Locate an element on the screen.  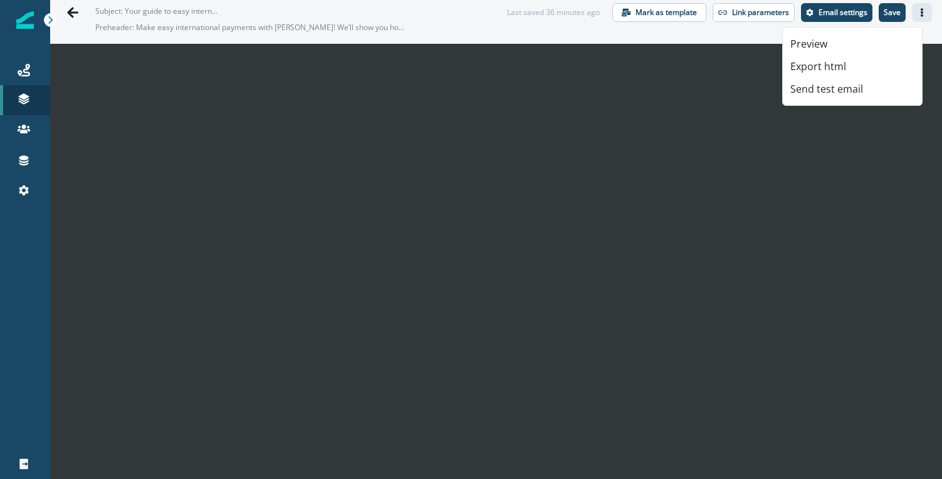
button: Link parameters is located at coordinates (753, 13).